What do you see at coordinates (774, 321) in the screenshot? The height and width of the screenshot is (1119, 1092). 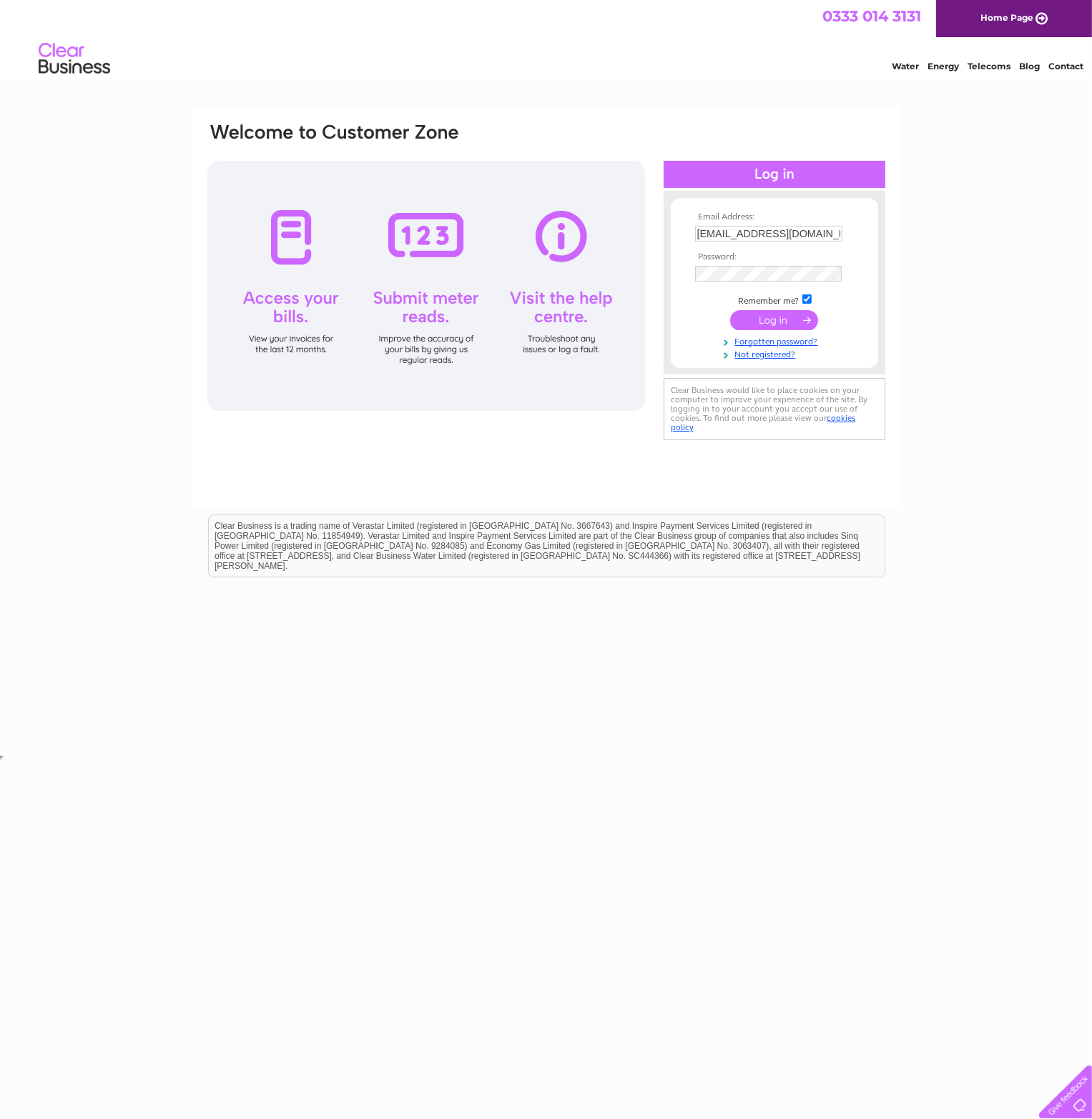 I see `input: Submit` at bounding box center [774, 321].